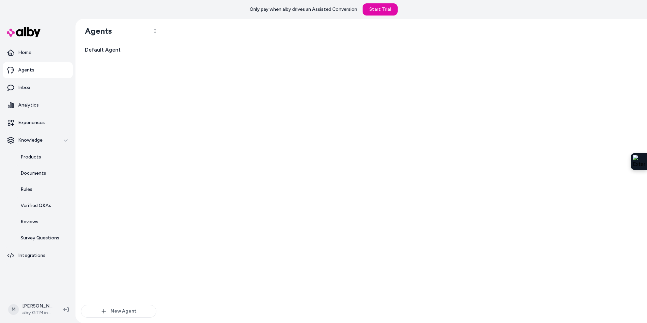 The height and width of the screenshot is (323, 647). What do you see at coordinates (103, 50) in the screenshot?
I see `span: Default Agent` at bounding box center [103, 50].